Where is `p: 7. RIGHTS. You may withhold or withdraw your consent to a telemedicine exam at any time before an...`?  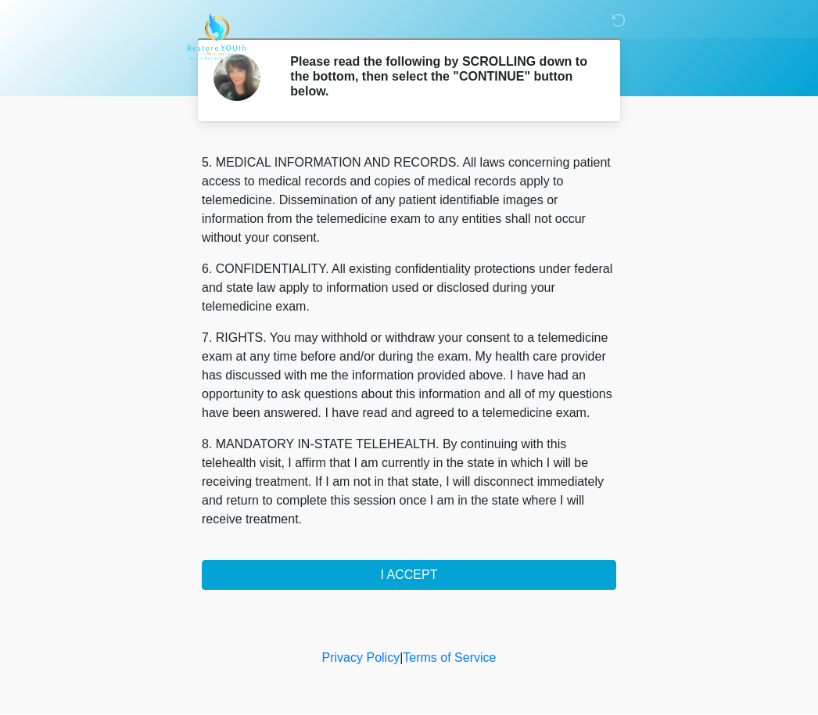 p: 7. RIGHTS. You may withhold or withdraw your consent to a telemedicine exam at any time before an... is located at coordinates (409, 376).